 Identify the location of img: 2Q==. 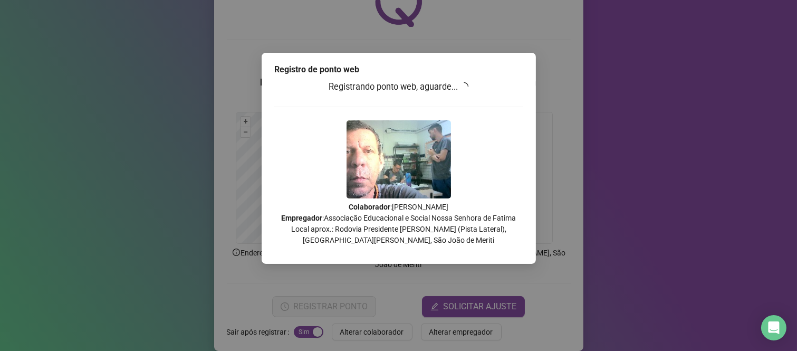
(399, 159).